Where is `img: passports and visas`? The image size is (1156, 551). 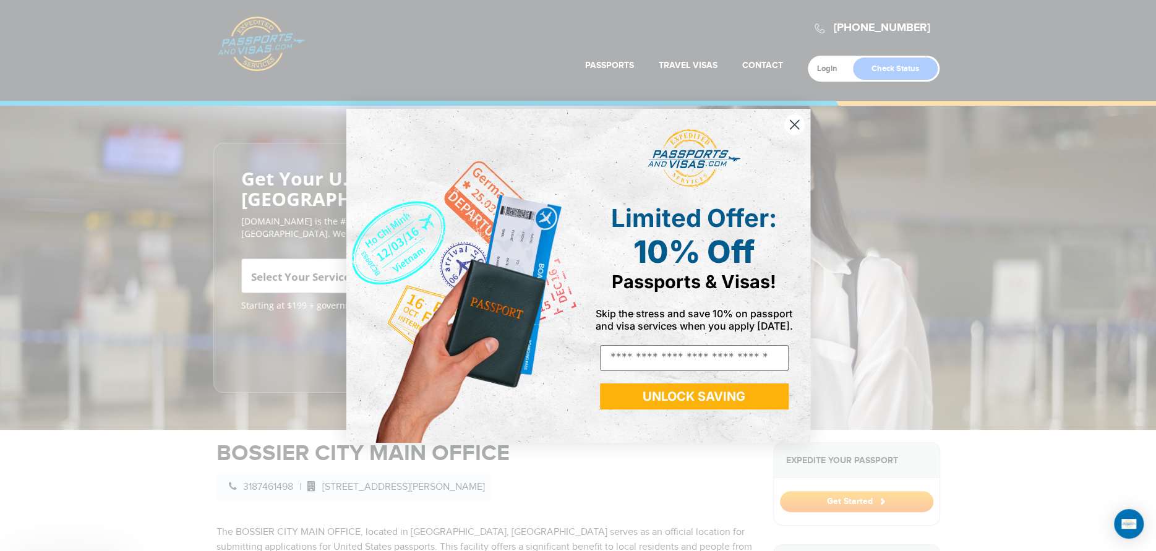
img: passports and visas is located at coordinates (694, 158).